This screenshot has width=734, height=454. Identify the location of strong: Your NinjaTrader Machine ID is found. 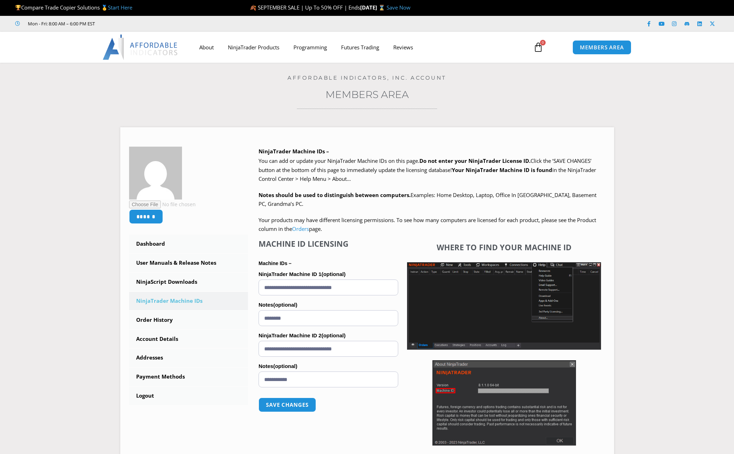
(502, 170).